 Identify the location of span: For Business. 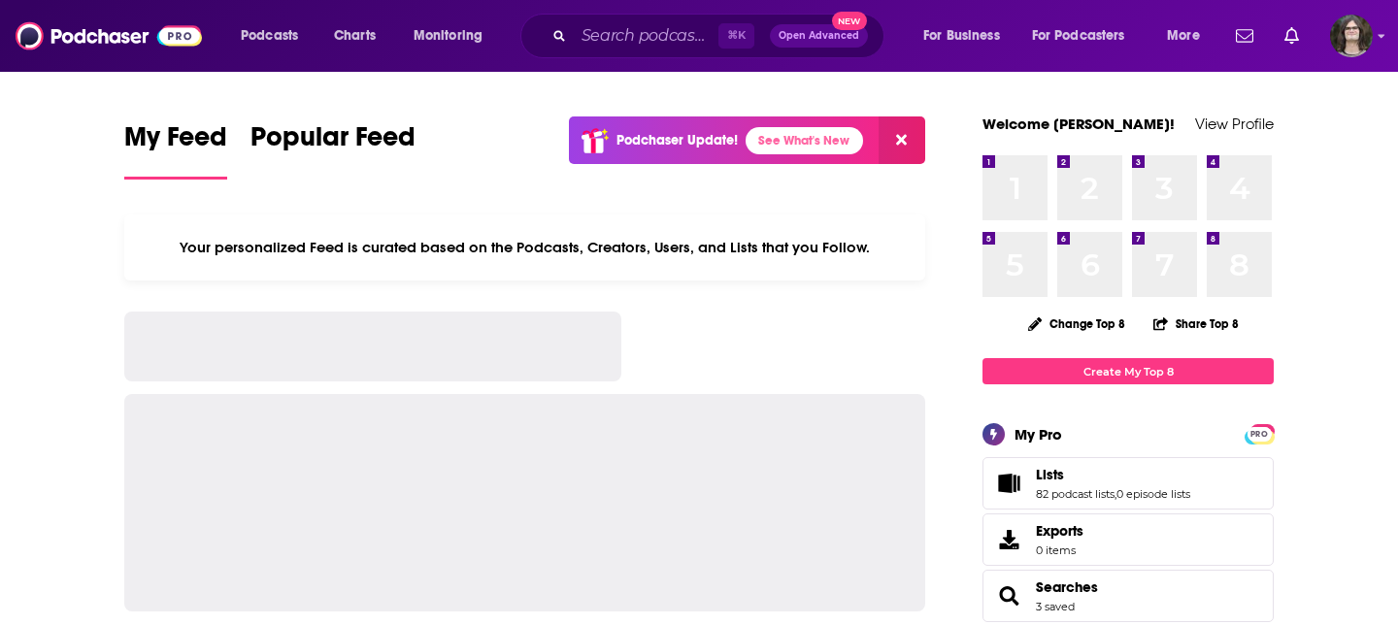
(961, 36).